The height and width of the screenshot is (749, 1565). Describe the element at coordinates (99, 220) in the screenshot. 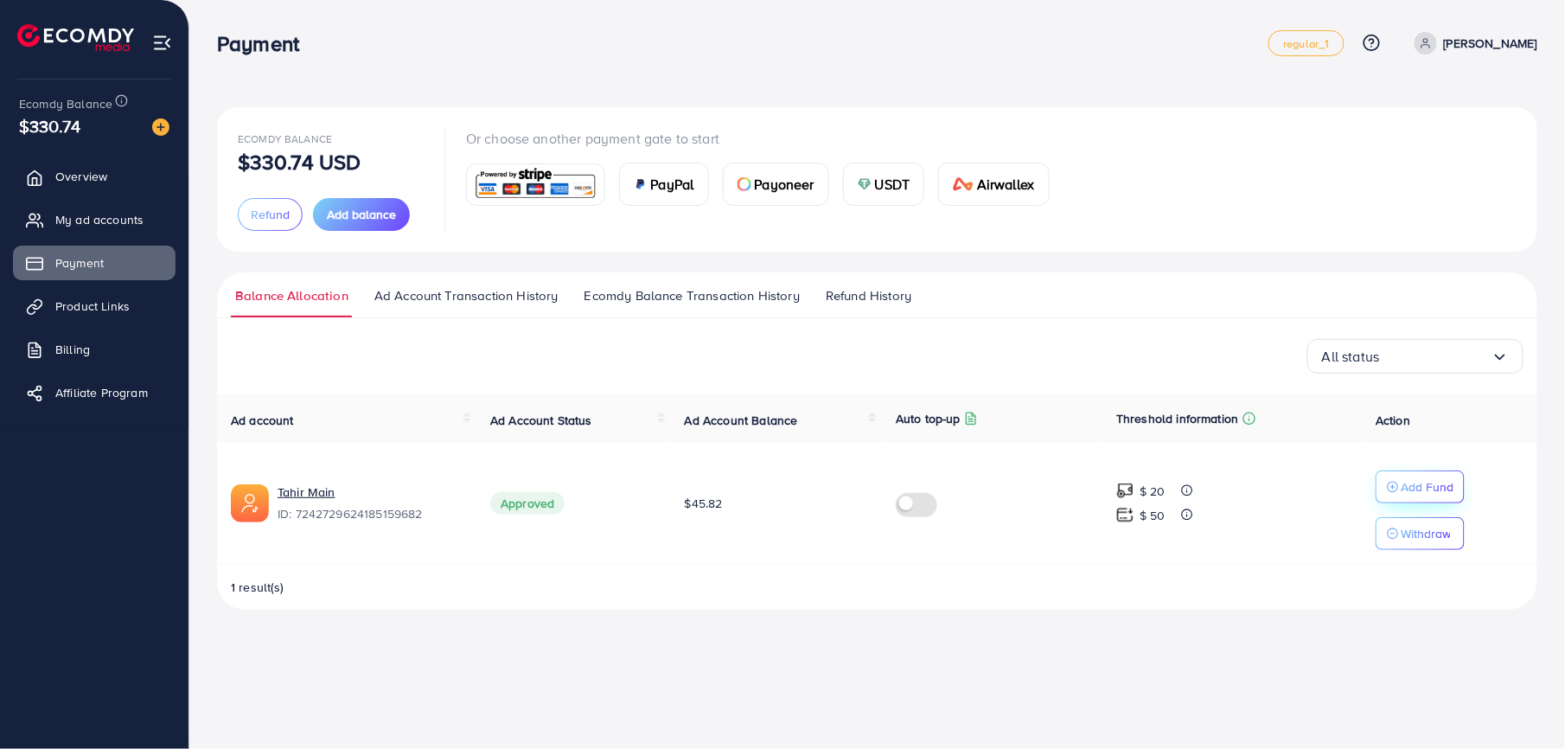

I see `span: My ad accounts` at that location.